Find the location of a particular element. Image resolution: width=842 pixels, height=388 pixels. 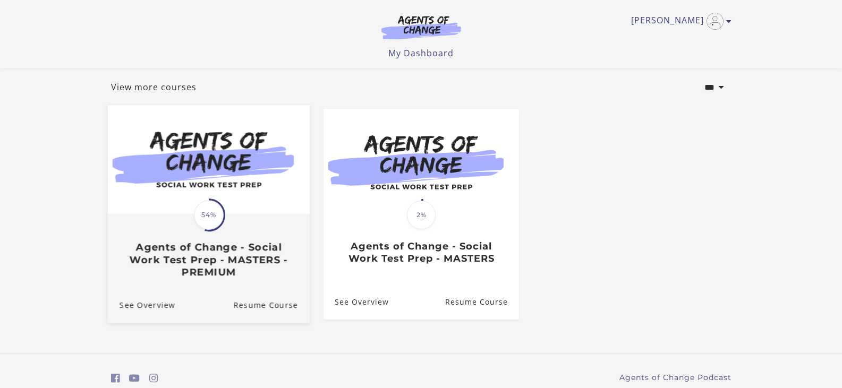

a: https://www.youtube.com/c/AgentsofChangeTestPrepbyMeaganMitchell (Open in a new window) is located at coordinates (134, 378).